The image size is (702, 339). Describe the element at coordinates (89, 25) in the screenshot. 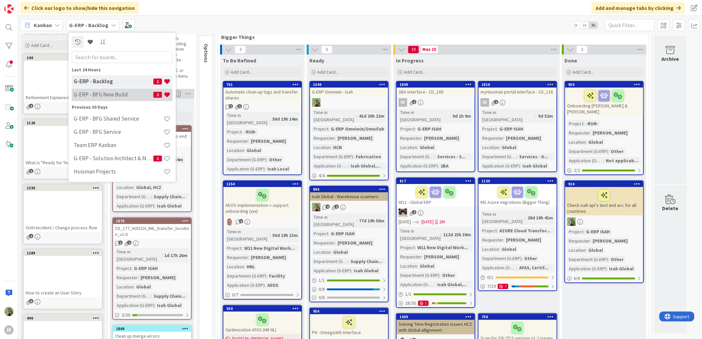

I see `b: G-ERP - Backlog` at that location.